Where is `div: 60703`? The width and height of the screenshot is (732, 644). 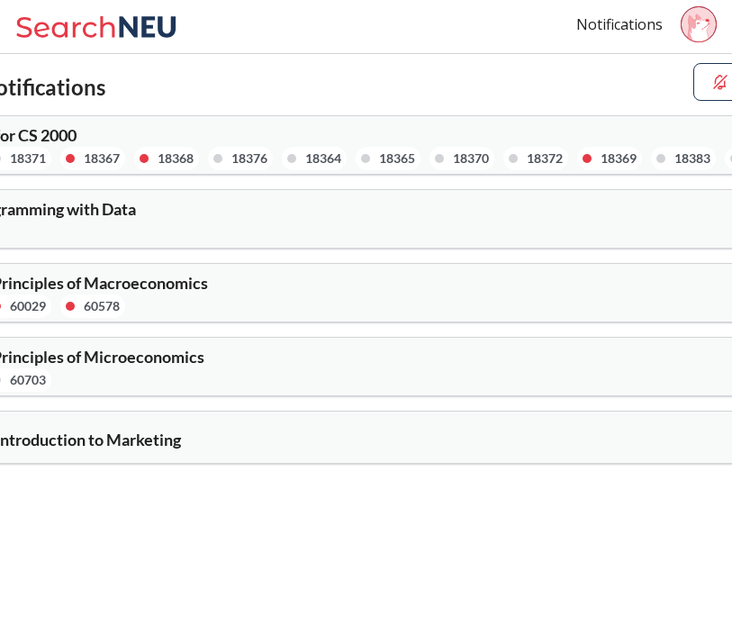
div: 60703 is located at coordinates (28, 380).